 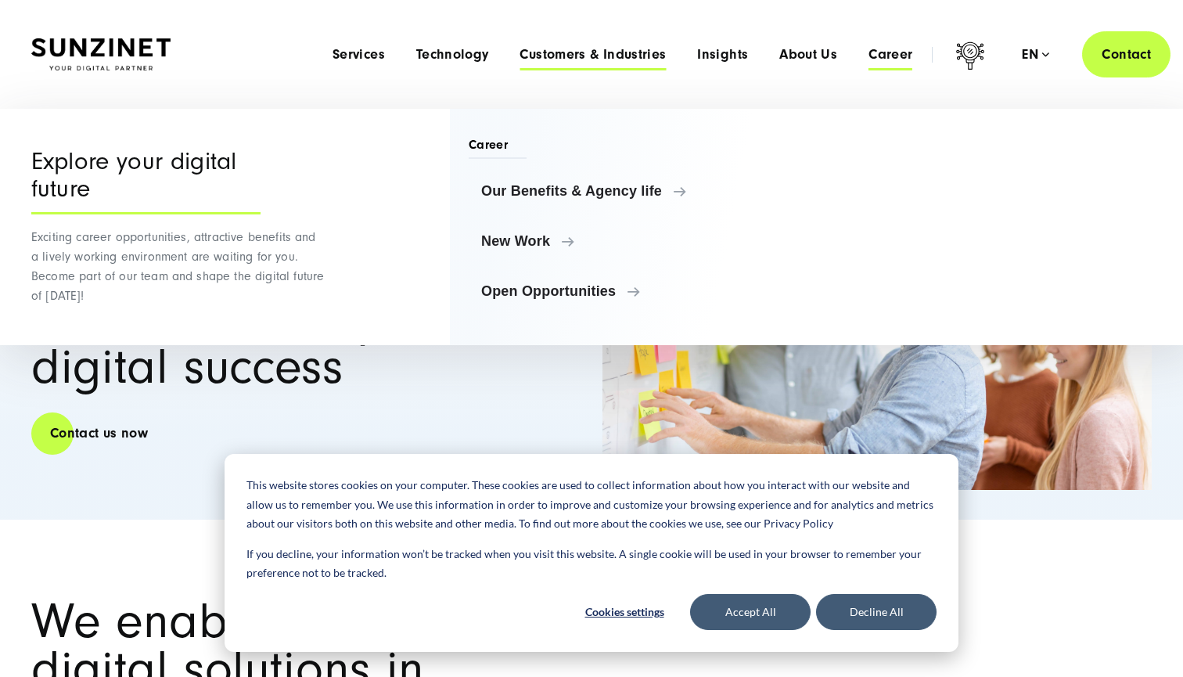 What do you see at coordinates (634, 191) in the screenshot?
I see `span: Our Benefits & Agency life` at bounding box center [634, 191].